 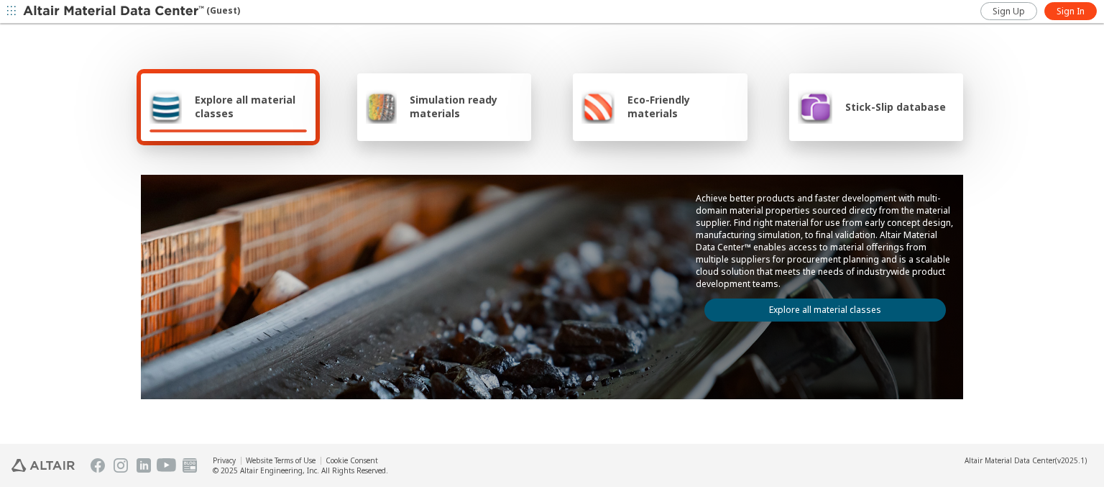 What do you see at coordinates (114, 12) in the screenshot?
I see `img: Altair Material Data Center` at bounding box center [114, 12].